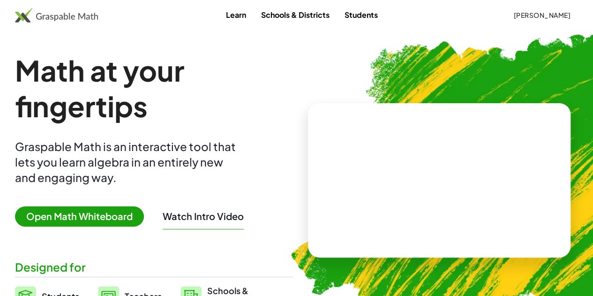  I want to click on h1: Math at your fingertips, so click(154, 88).